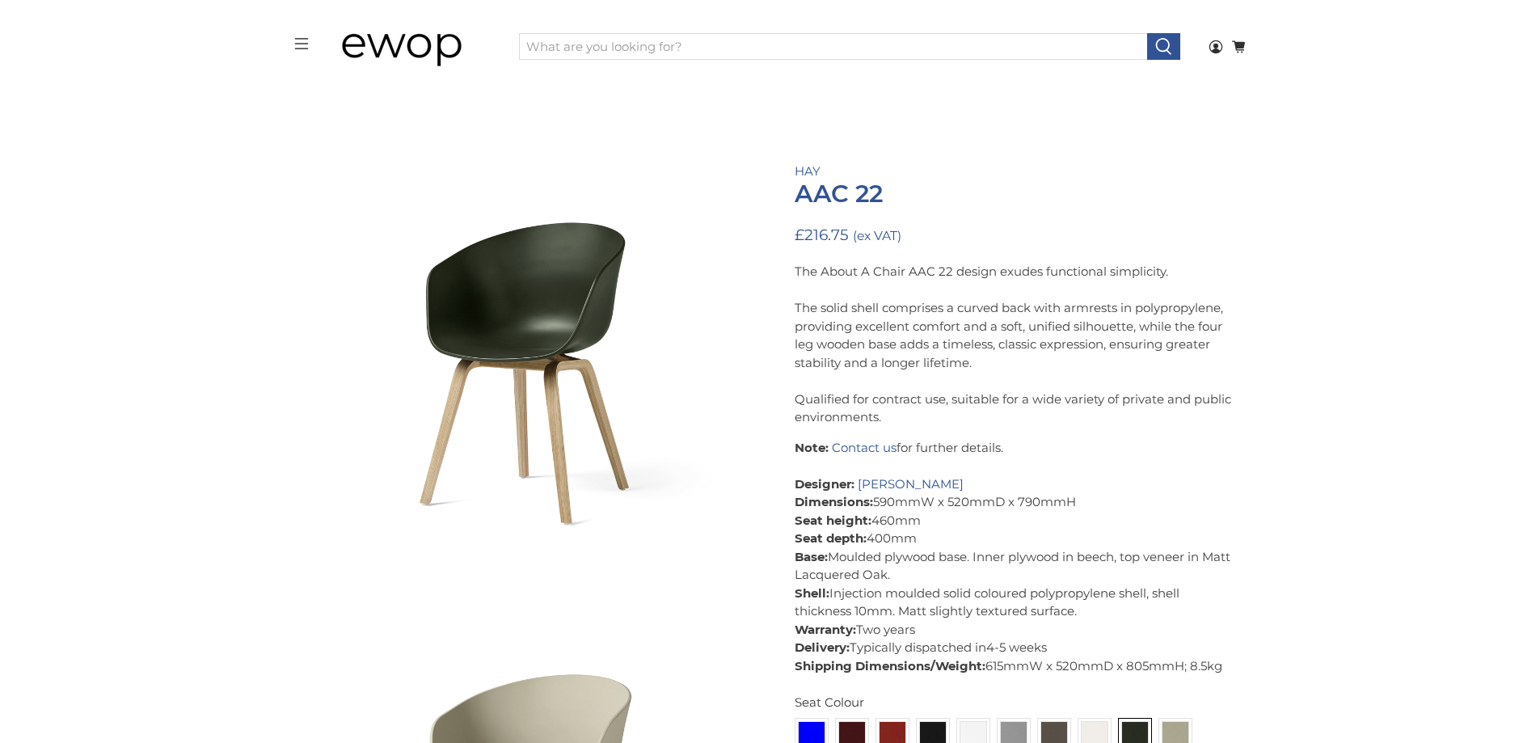 This screenshot has width=1540, height=743. What do you see at coordinates (812, 447) in the screenshot?
I see `strong: Note:` at bounding box center [812, 447].